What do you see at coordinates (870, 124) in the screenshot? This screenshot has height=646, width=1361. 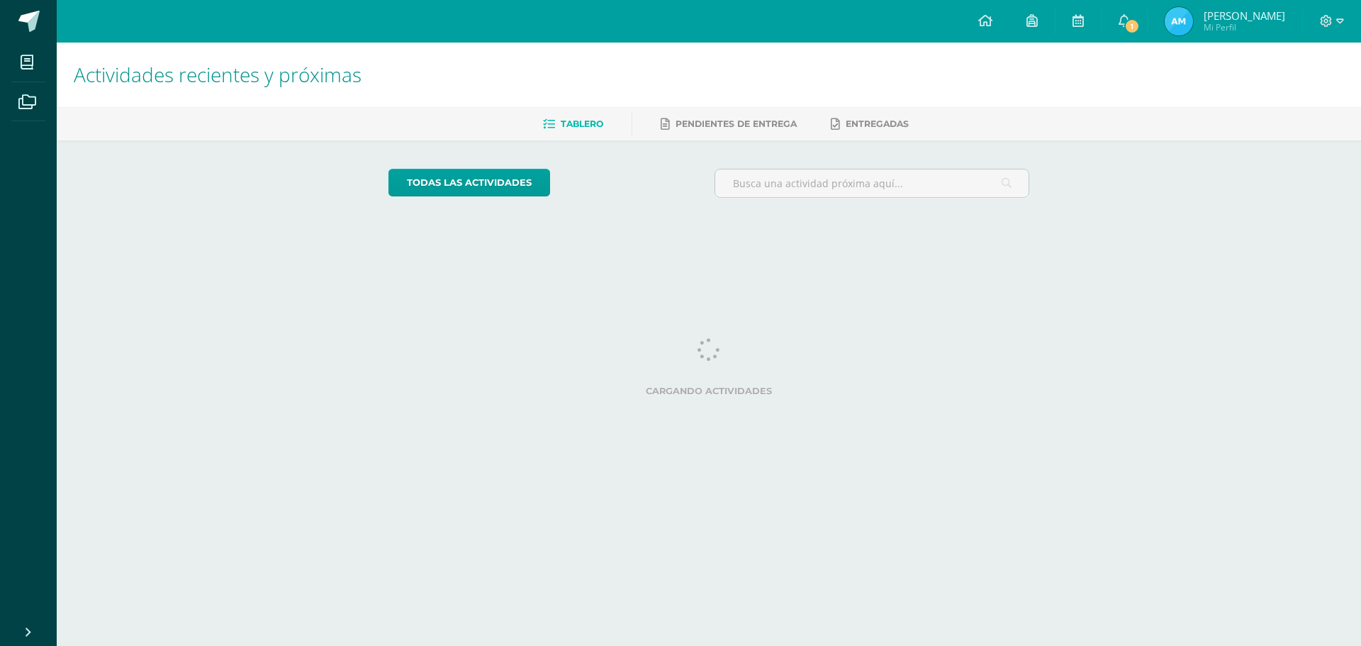 I see `a: Entregadas` at bounding box center [870, 124].